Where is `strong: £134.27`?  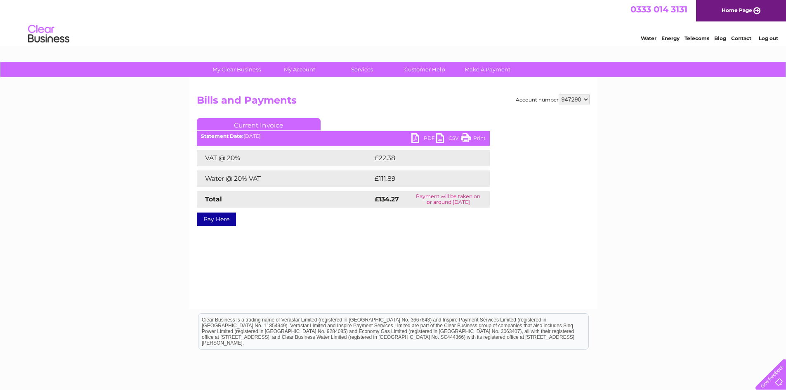
strong: £134.27 is located at coordinates (386, 199).